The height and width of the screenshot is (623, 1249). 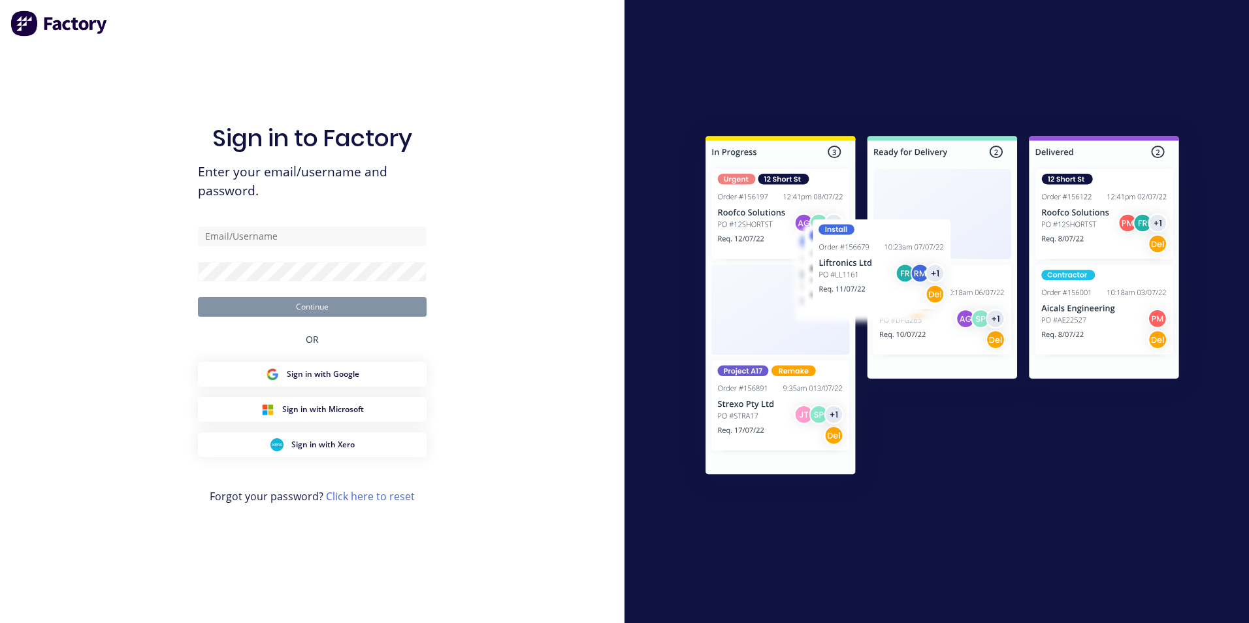 What do you see at coordinates (312, 182) in the screenshot?
I see `span: Enter your email/username and password.` at bounding box center [312, 182].